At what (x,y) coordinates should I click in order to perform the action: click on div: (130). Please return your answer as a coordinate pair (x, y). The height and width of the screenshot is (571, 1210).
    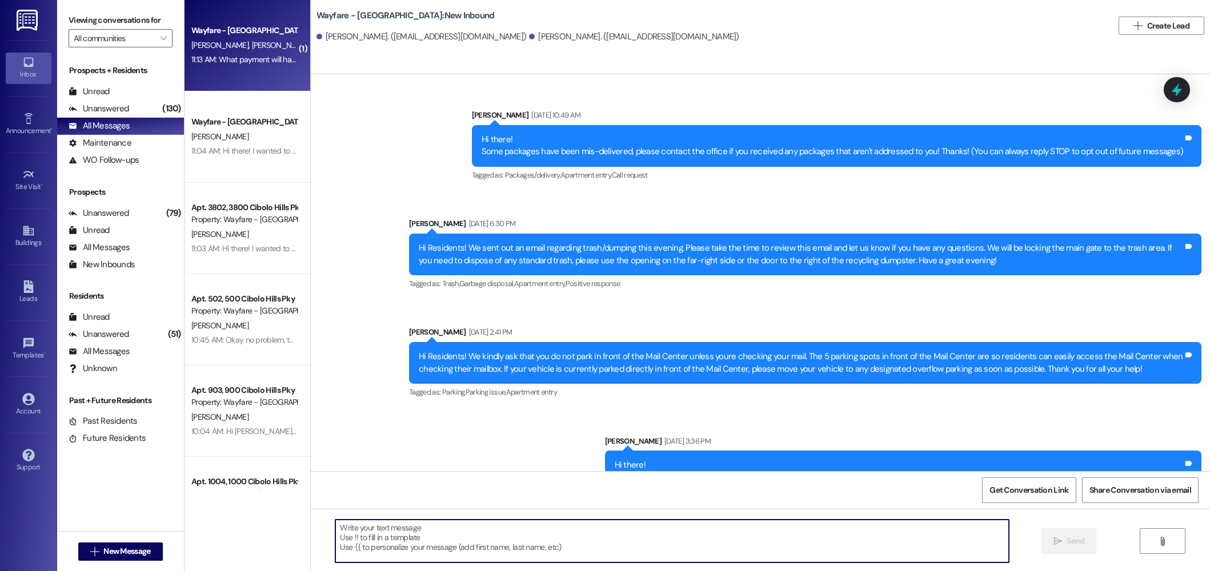
    Looking at the image, I should click on (171, 109).